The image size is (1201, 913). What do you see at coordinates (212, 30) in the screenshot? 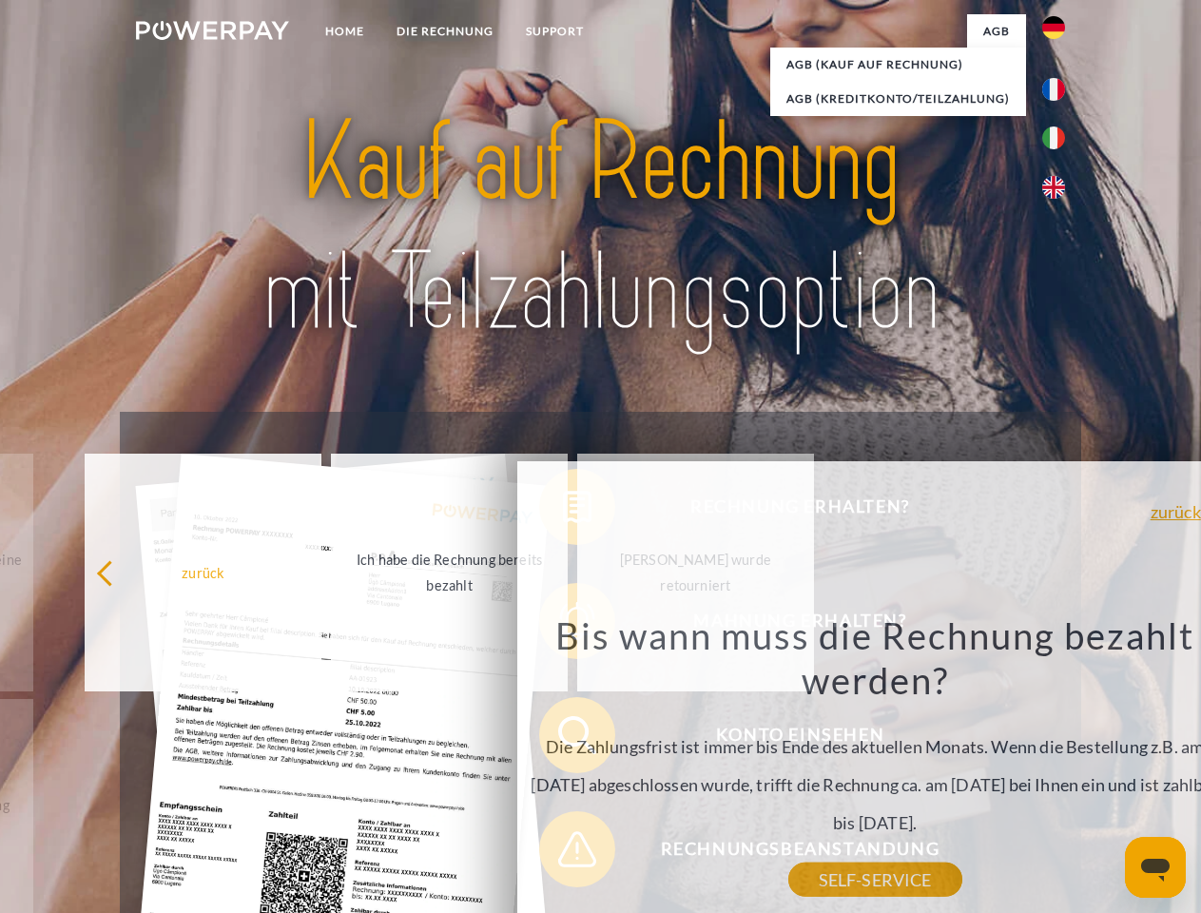
I see `img: logo-powerpay-white.svg` at bounding box center [212, 30].